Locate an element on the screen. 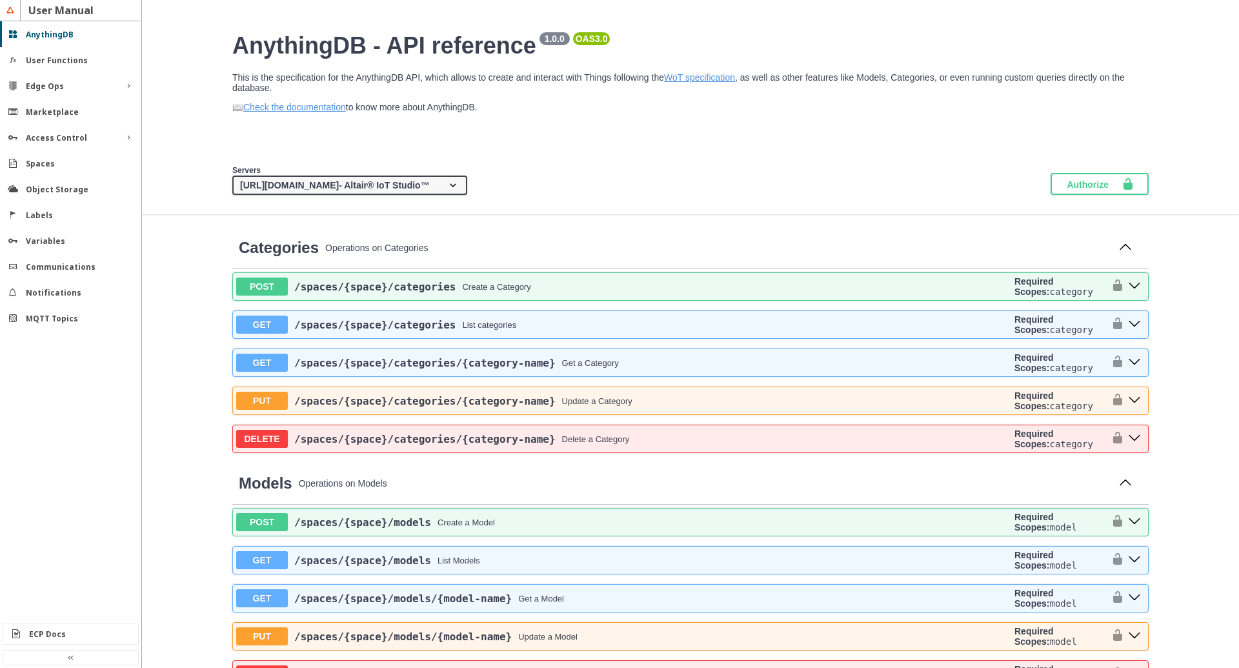  h2: AnythingDB - API reference is located at coordinates (691, 46).